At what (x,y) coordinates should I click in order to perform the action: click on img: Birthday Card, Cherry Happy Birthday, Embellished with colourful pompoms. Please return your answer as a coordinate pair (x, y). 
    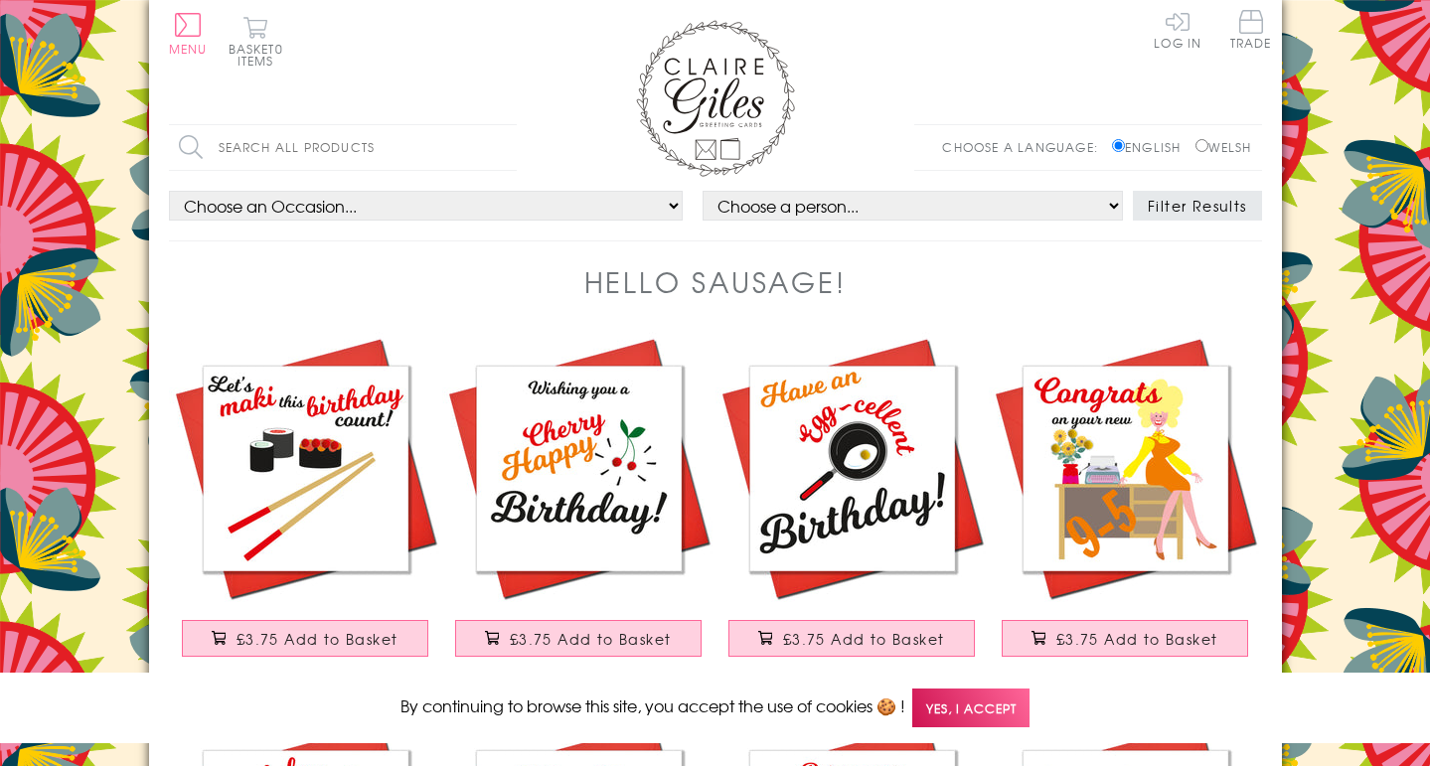
    Looking at the image, I should click on (578, 468).